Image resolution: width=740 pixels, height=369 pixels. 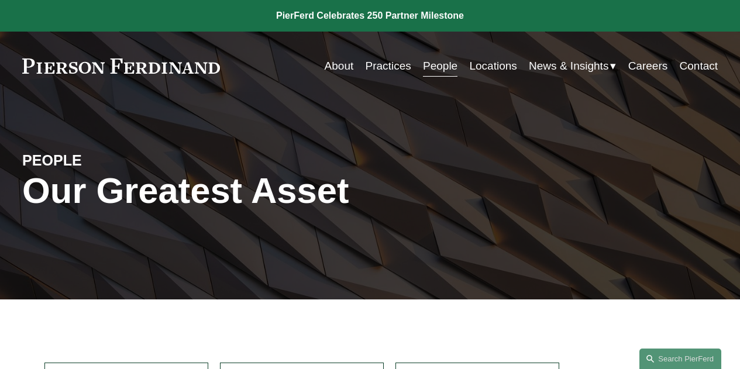 What do you see at coordinates (109, 161) in the screenshot?
I see `h4: PEOPLE` at bounding box center [109, 161].